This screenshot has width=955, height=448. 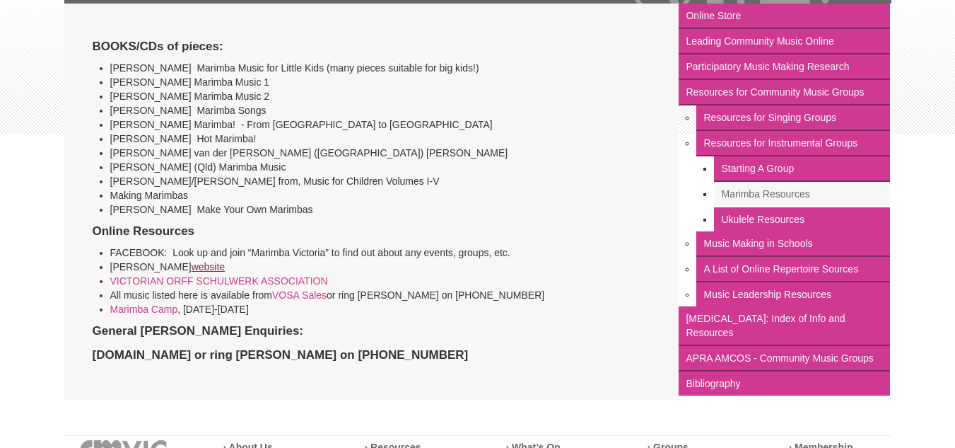 I want to click on h4: Online Resources, so click(x=372, y=149).